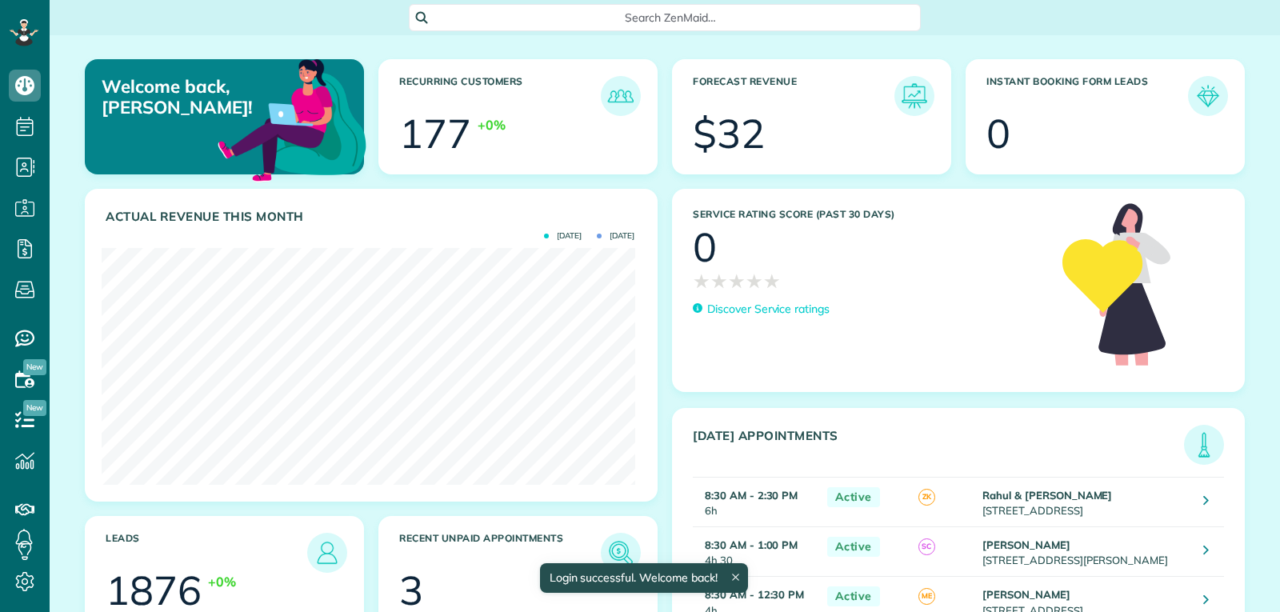 Image resolution: width=1280 pixels, height=612 pixels. I want to click on strong: 8:30 AM - 2:30 PM, so click(751, 495).